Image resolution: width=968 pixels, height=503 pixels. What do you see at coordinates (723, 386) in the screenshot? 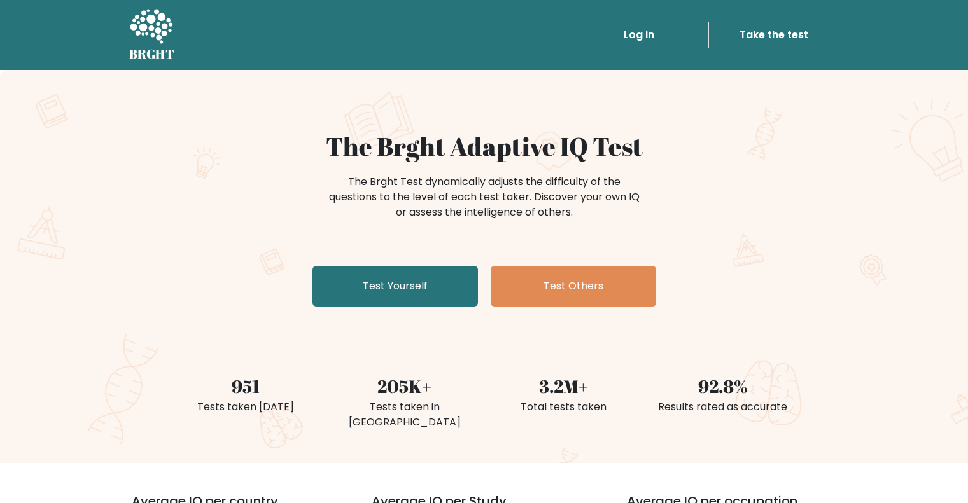
I see `div: 92.8%` at bounding box center [723, 386].